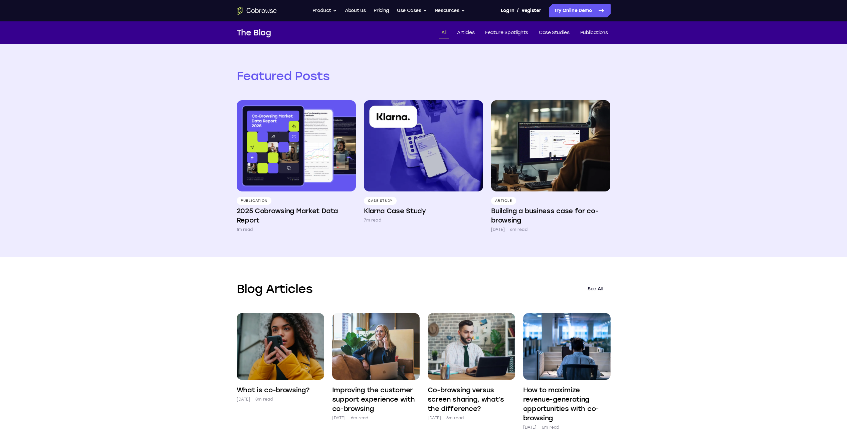  Describe the element at coordinates (423, 162) in the screenshot. I see `a: Case Study Klarna Case Study 7m read` at that location.